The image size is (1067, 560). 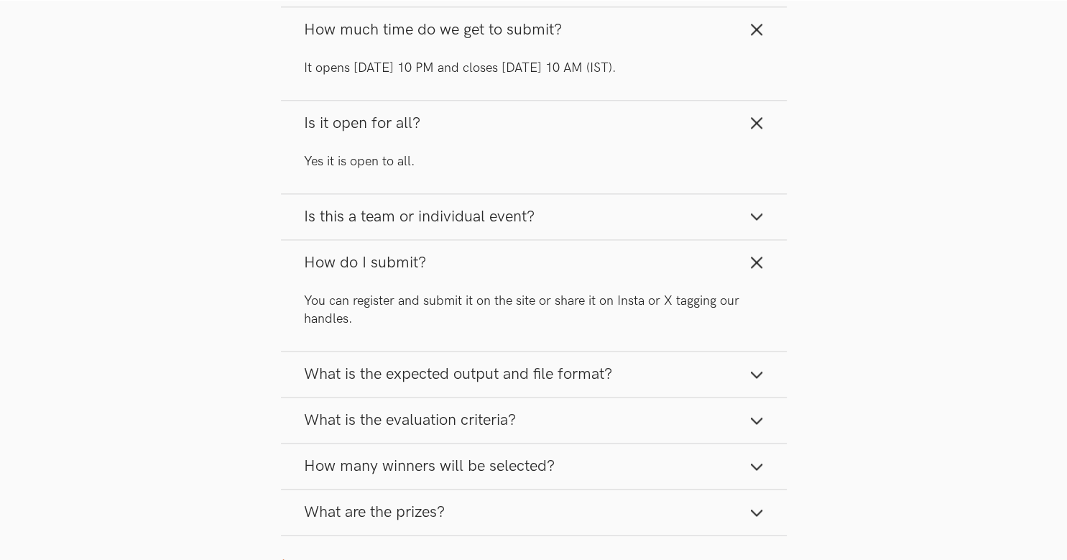 I want to click on span: What is the expected output and file format?, so click(x=458, y=373).